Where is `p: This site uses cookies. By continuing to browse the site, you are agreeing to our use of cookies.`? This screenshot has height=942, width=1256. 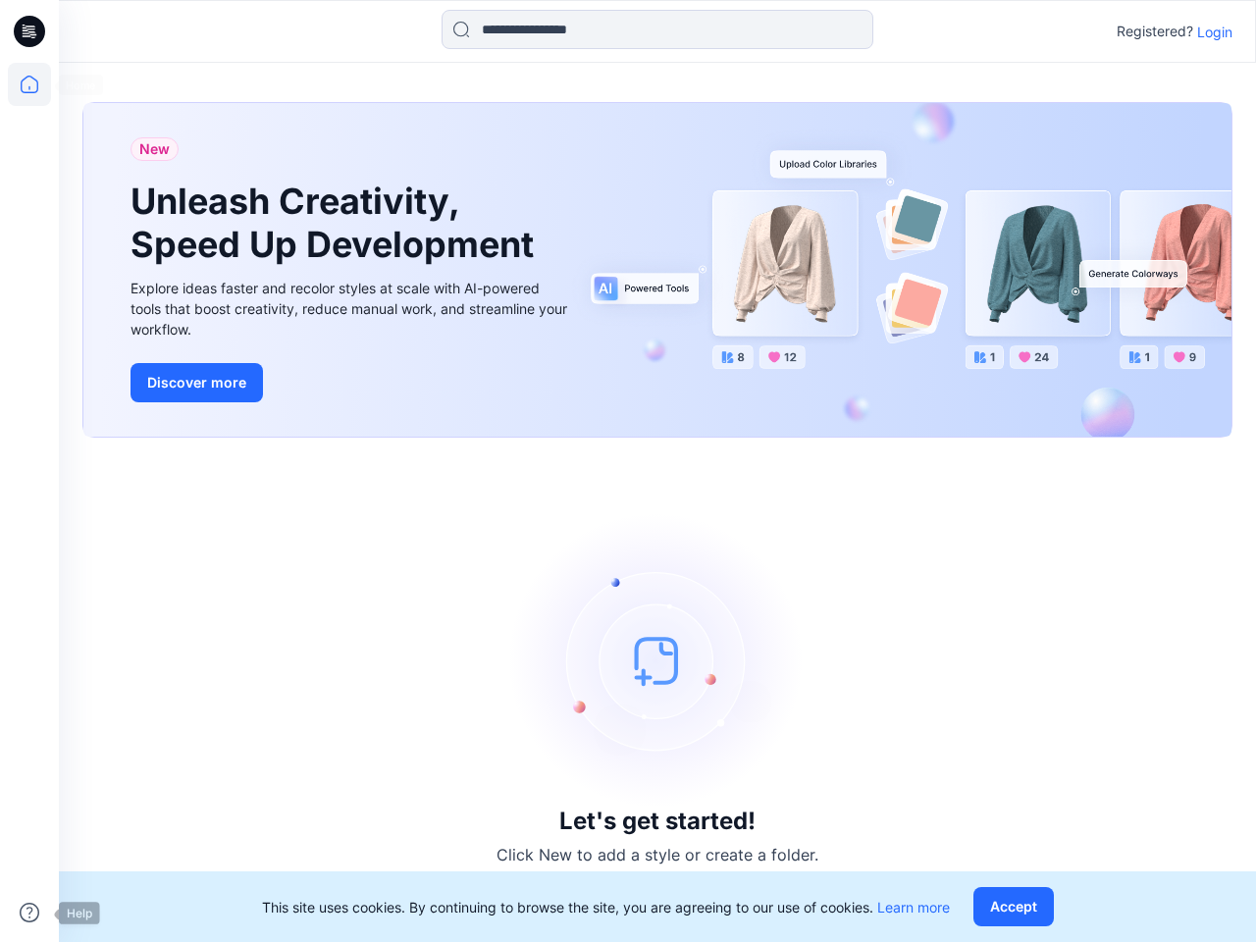 p: This site uses cookies. By continuing to browse the site, you are agreeing to our use of cookies. is located at coordinates (605, 907).